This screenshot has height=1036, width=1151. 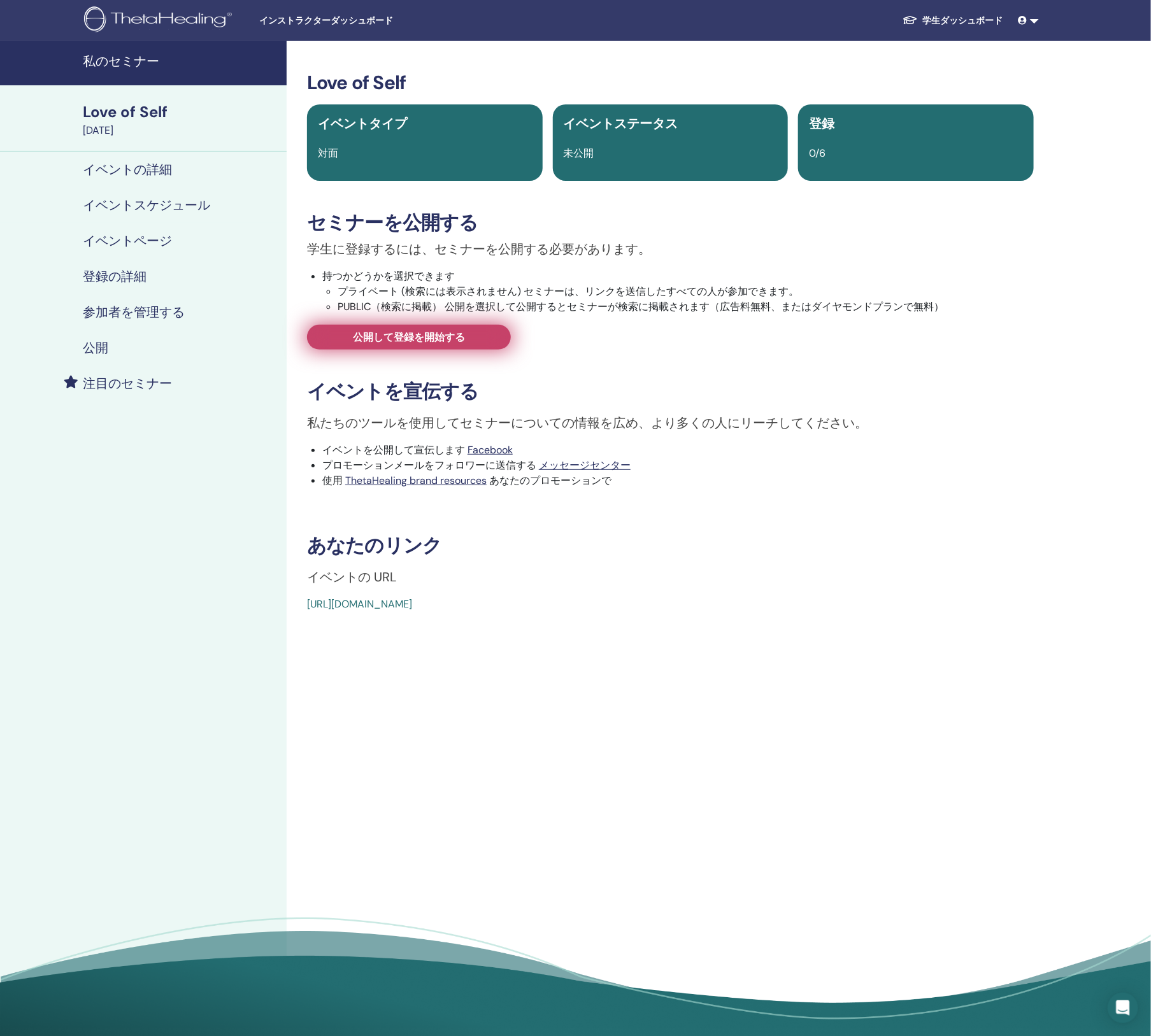 What do you see at coordinates (578, 153) in the screenshot?
I see `span: 未公開` at bounding box center [578, 153].